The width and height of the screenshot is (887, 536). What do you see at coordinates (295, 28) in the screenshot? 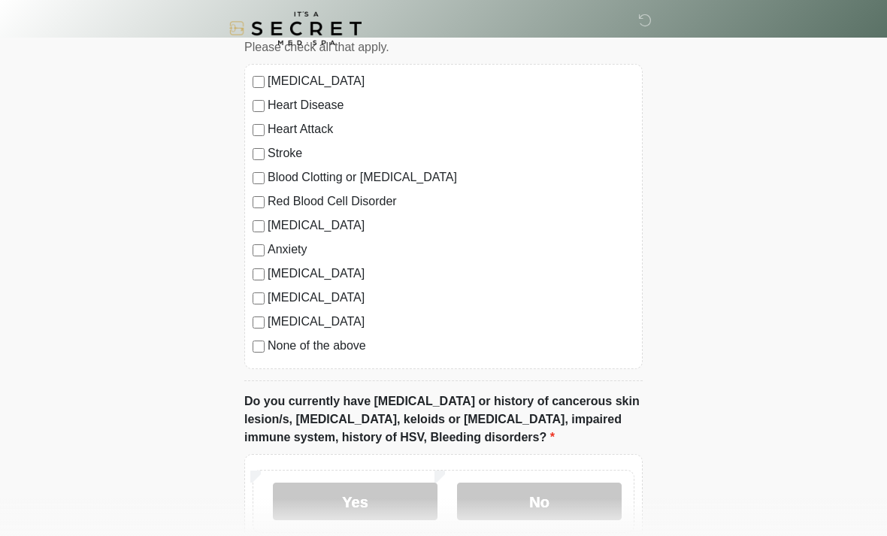
I see `img: It's A Secret Med Spa Logo` at bounding box center [295, 28].